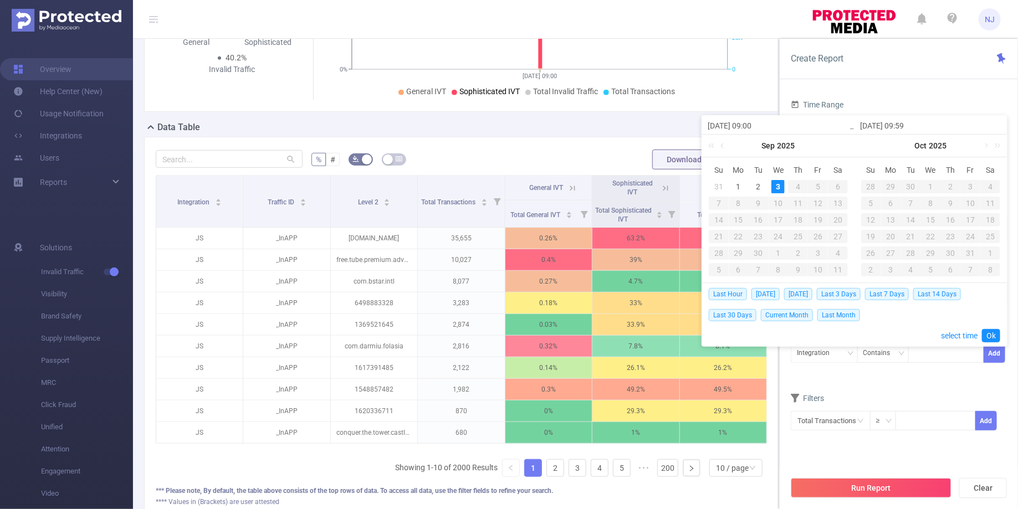 The image size is (1018, 509). What do you see at coordinates (871, 237) in the screenshot?
I see `td: October 19, 2025` at bounding box center [871, 237].